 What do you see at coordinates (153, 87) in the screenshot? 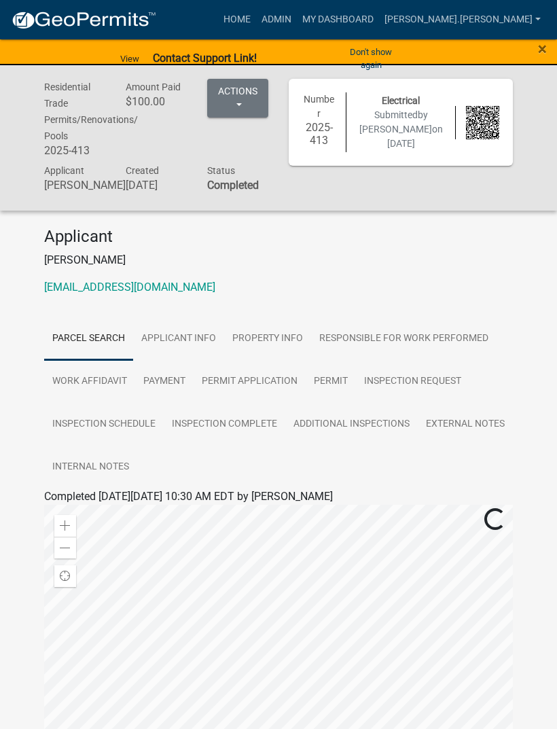
I see `span: Amount Paid` at bounding box center [153, 87].